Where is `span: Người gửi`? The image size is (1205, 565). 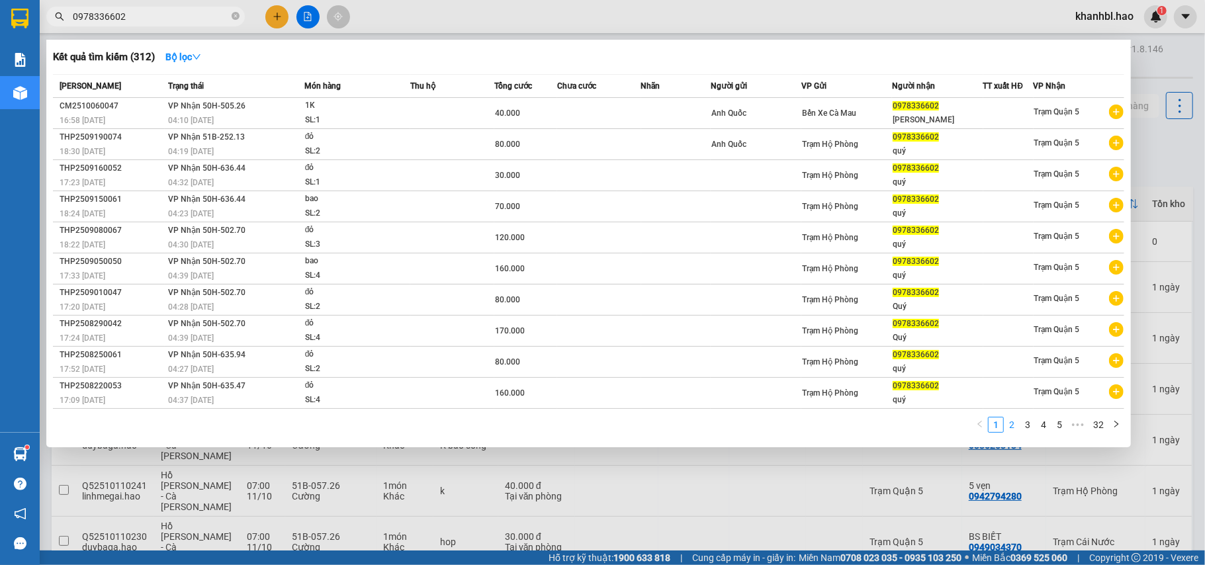
span: Người gửi is located at coordinates (729, 86).